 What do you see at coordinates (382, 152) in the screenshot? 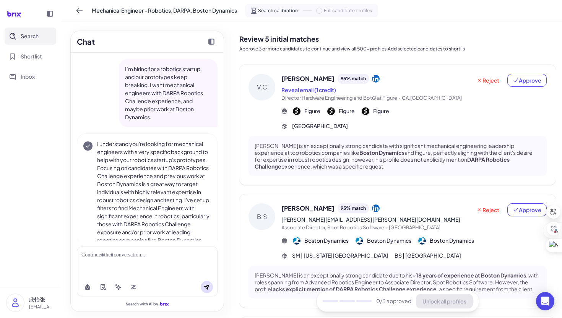
I see `strong: Boston Dynamics` at bounding box center [382, 152].